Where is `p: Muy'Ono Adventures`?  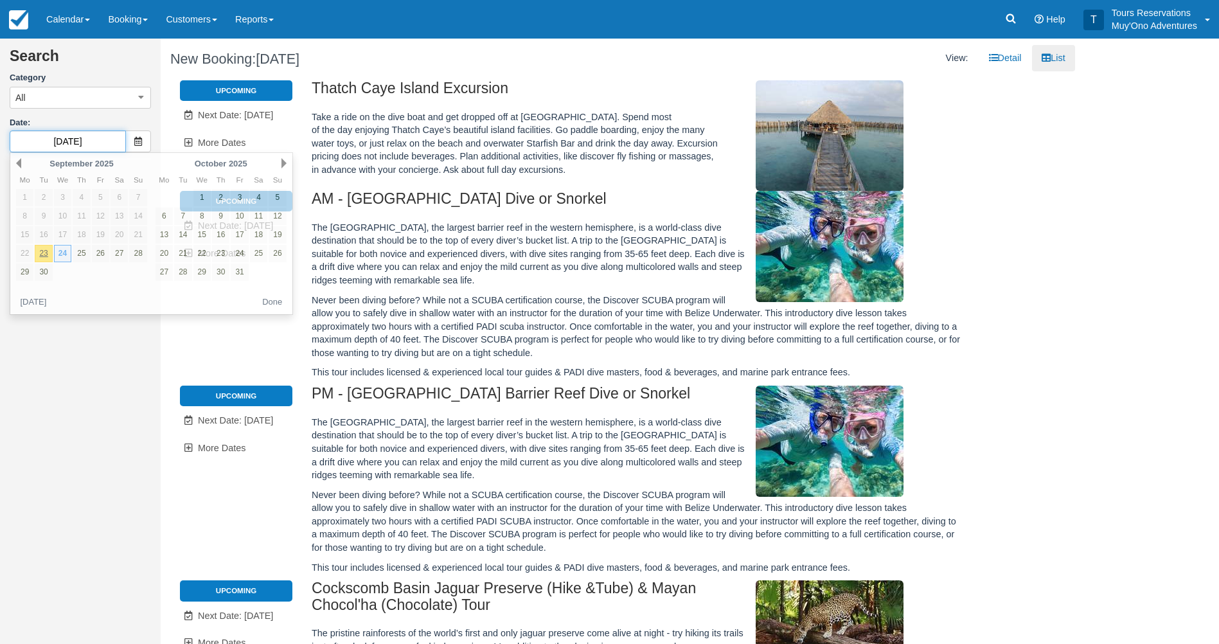 p: Muy'Ono Adventures is located at coordinates (1154, 26).